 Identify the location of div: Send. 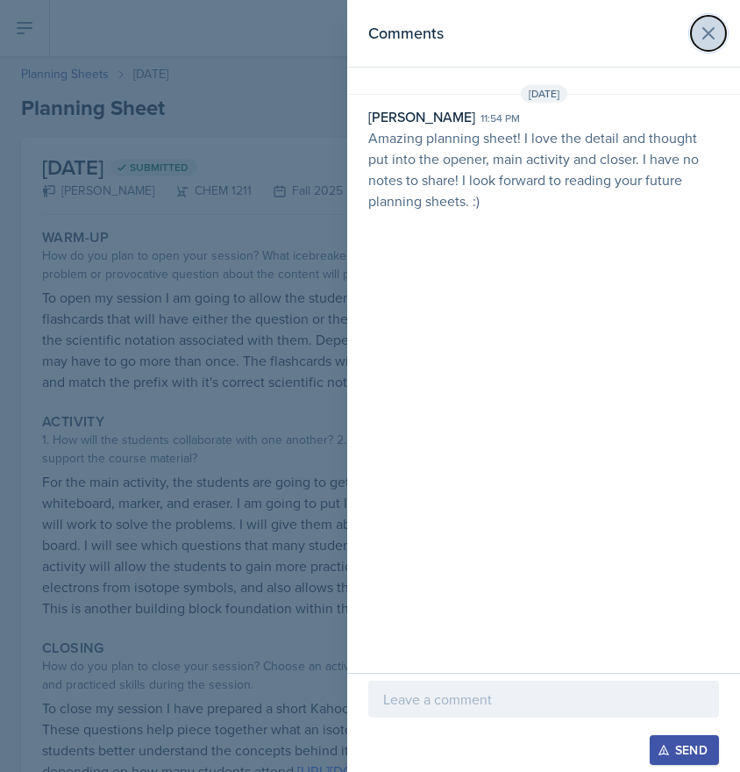
(684, 750).